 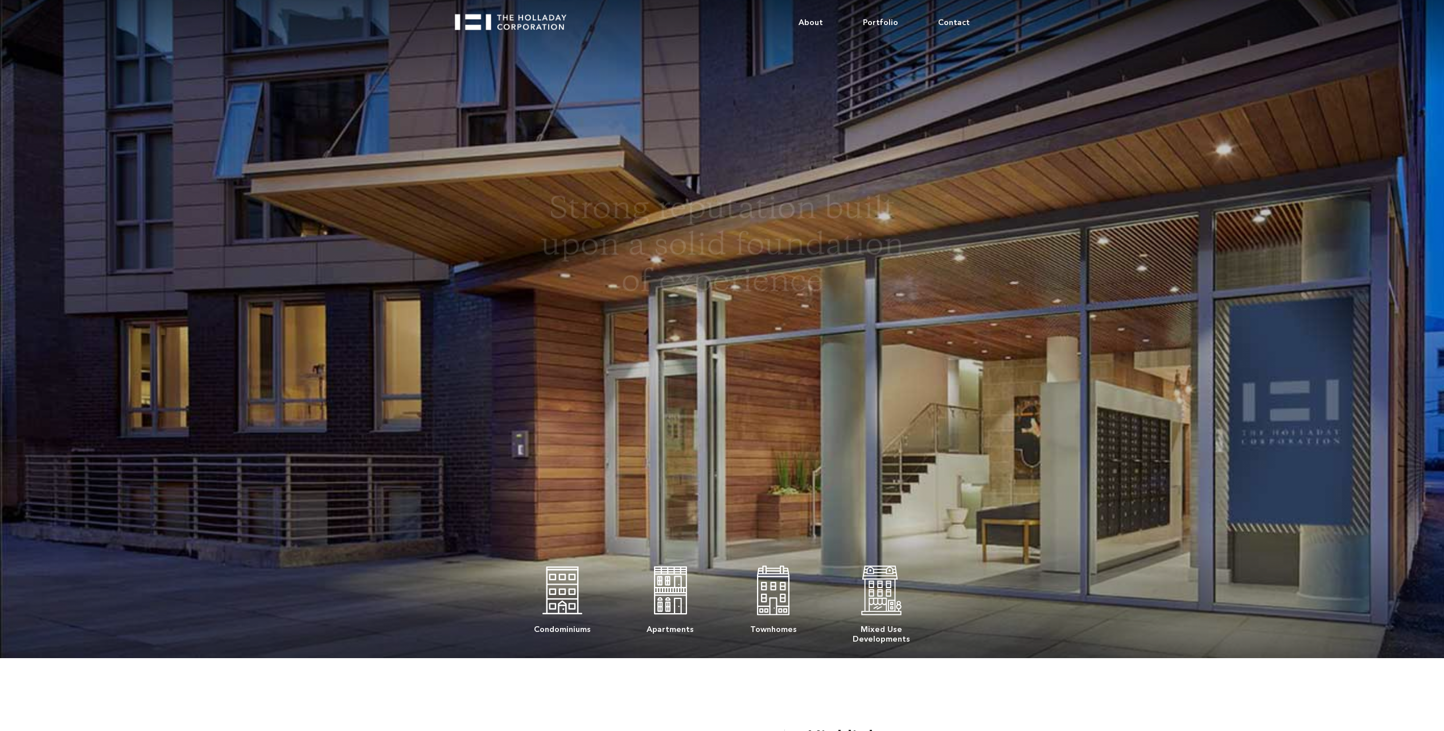 What do you see at coordinates (881, 631) in the screenshot?
I see `div: Mixed Use Developments` at bounding box center [881, 631].